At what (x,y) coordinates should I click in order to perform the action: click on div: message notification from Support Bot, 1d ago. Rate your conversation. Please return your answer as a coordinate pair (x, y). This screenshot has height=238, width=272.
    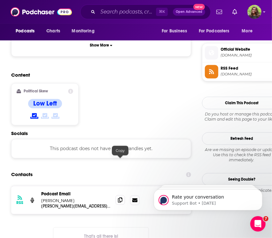
    Looking at the image, I should click on (64, 24).